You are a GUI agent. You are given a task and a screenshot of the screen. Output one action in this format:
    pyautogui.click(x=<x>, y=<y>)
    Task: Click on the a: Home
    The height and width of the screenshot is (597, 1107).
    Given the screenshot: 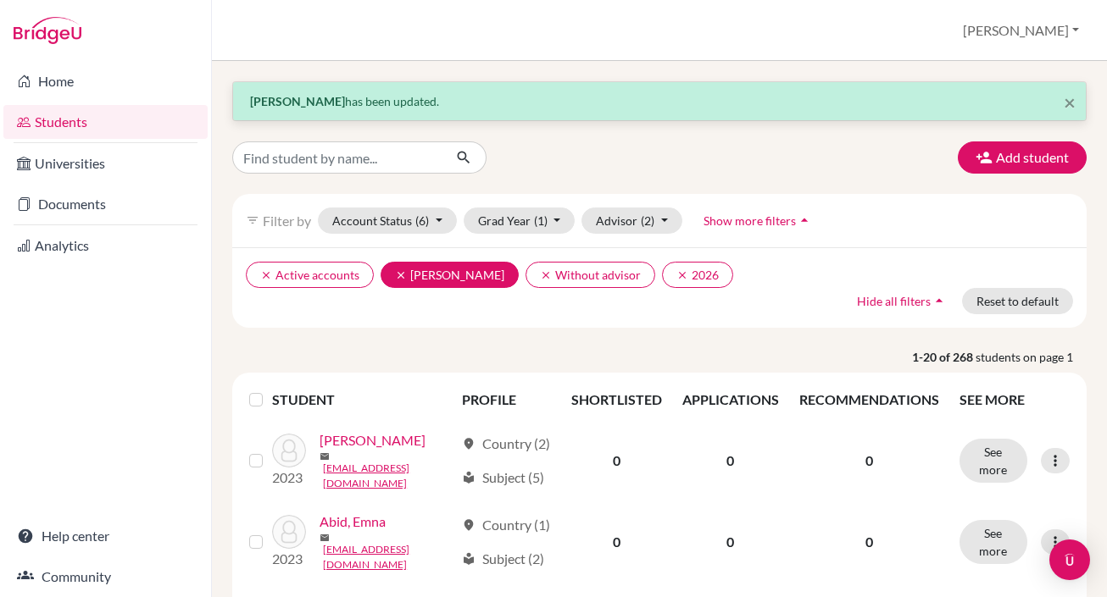 What is the action you would take?
    pyautogui.click(x=105, y=81)
    